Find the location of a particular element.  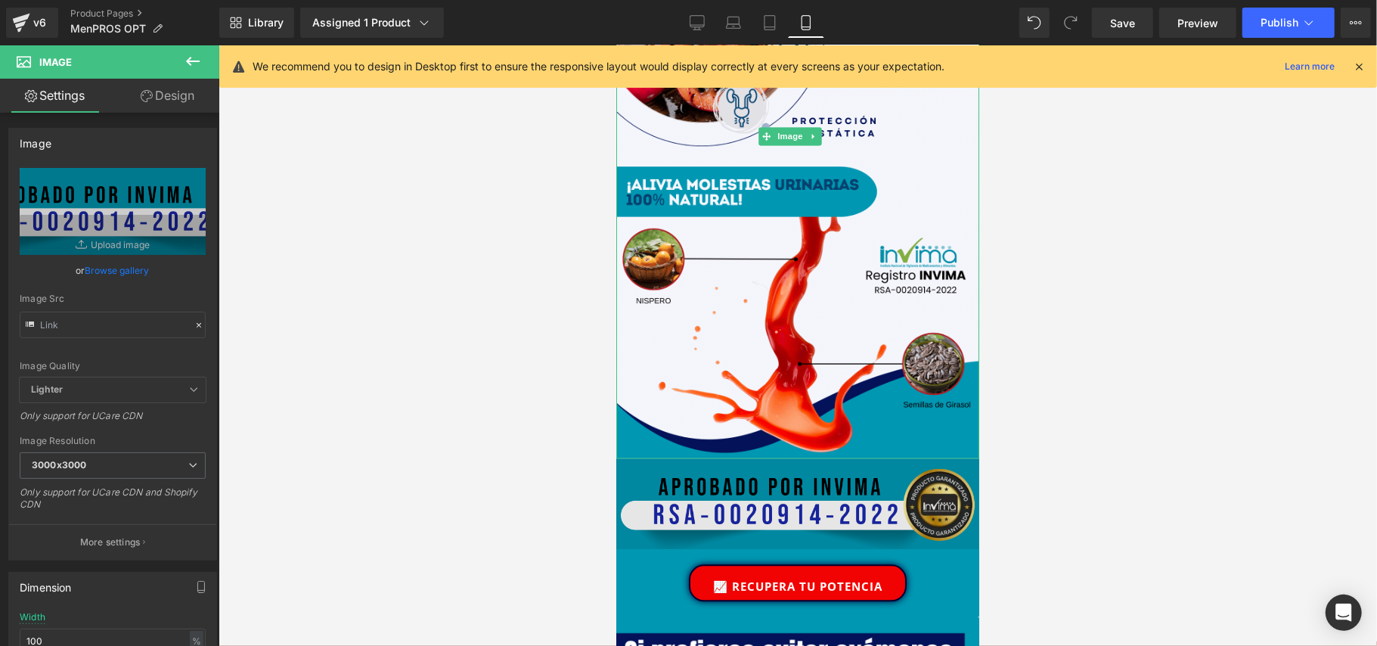

button: More is located at coordinates (1356, 23).